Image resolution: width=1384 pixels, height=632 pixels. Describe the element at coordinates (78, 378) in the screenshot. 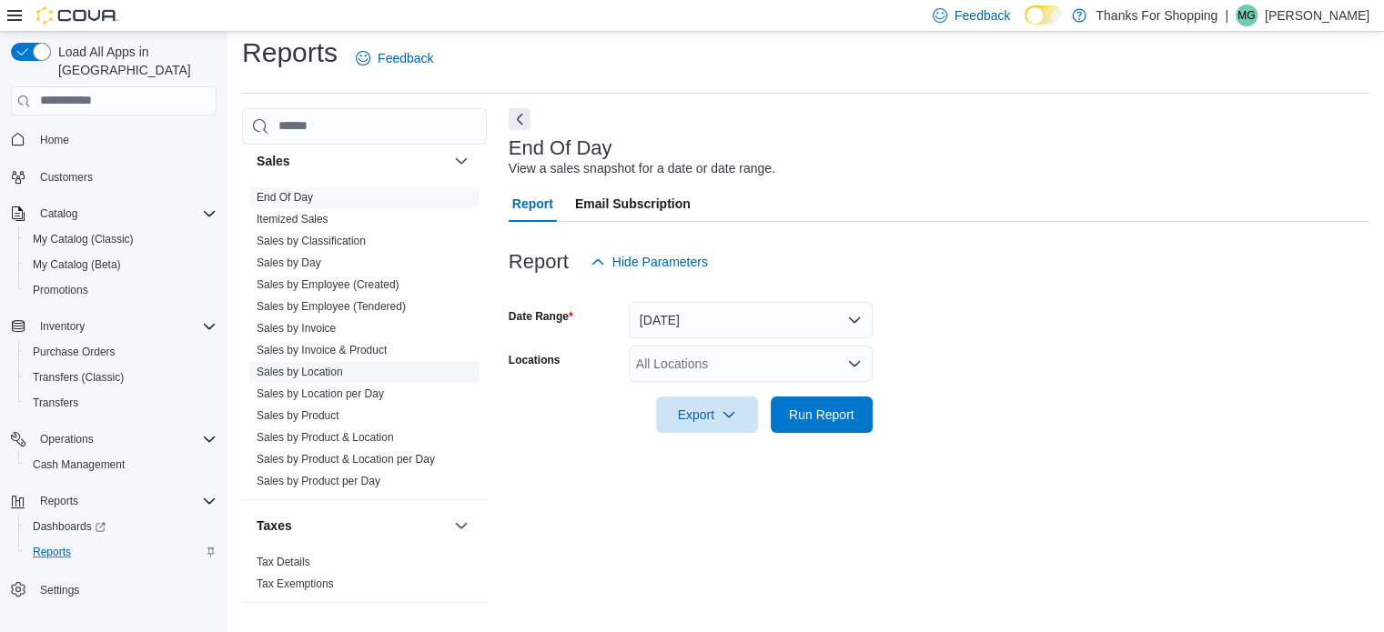

I see `a: Transfers (Classic)` at that location.